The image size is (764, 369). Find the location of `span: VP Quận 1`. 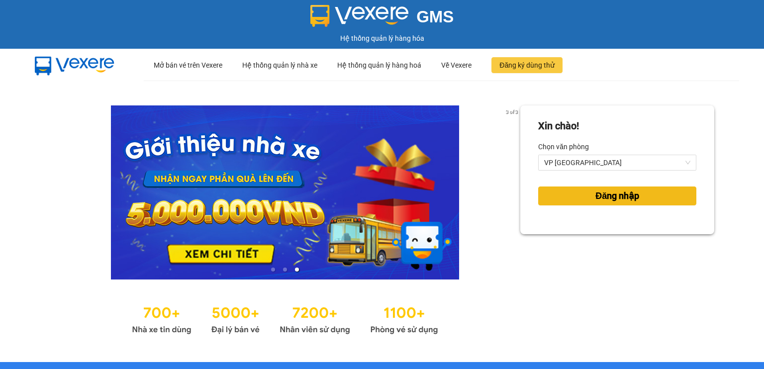

span: VP Quận 1 is located at coordinates (617, 163).